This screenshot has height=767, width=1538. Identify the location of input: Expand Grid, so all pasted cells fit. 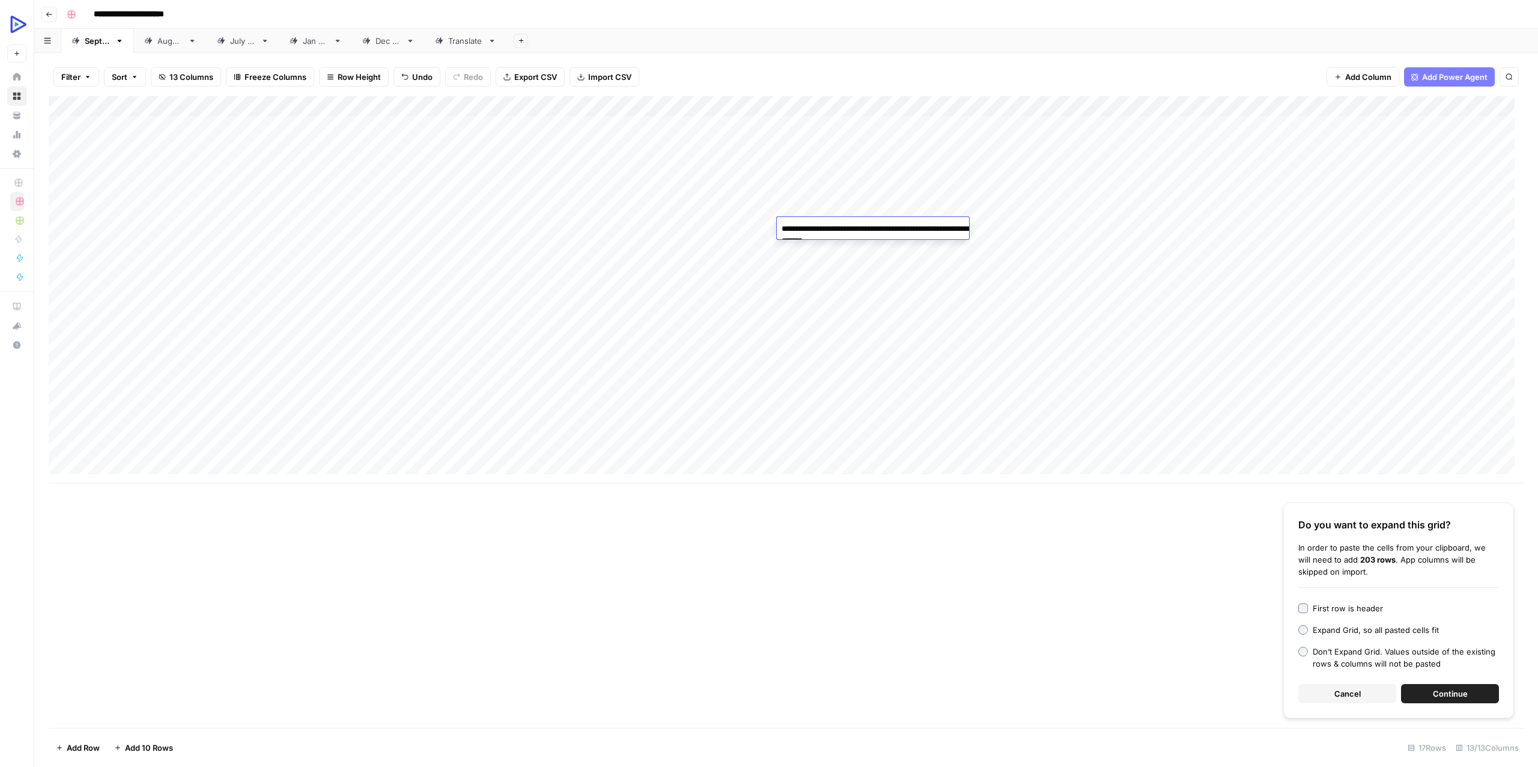
(1303, 630).